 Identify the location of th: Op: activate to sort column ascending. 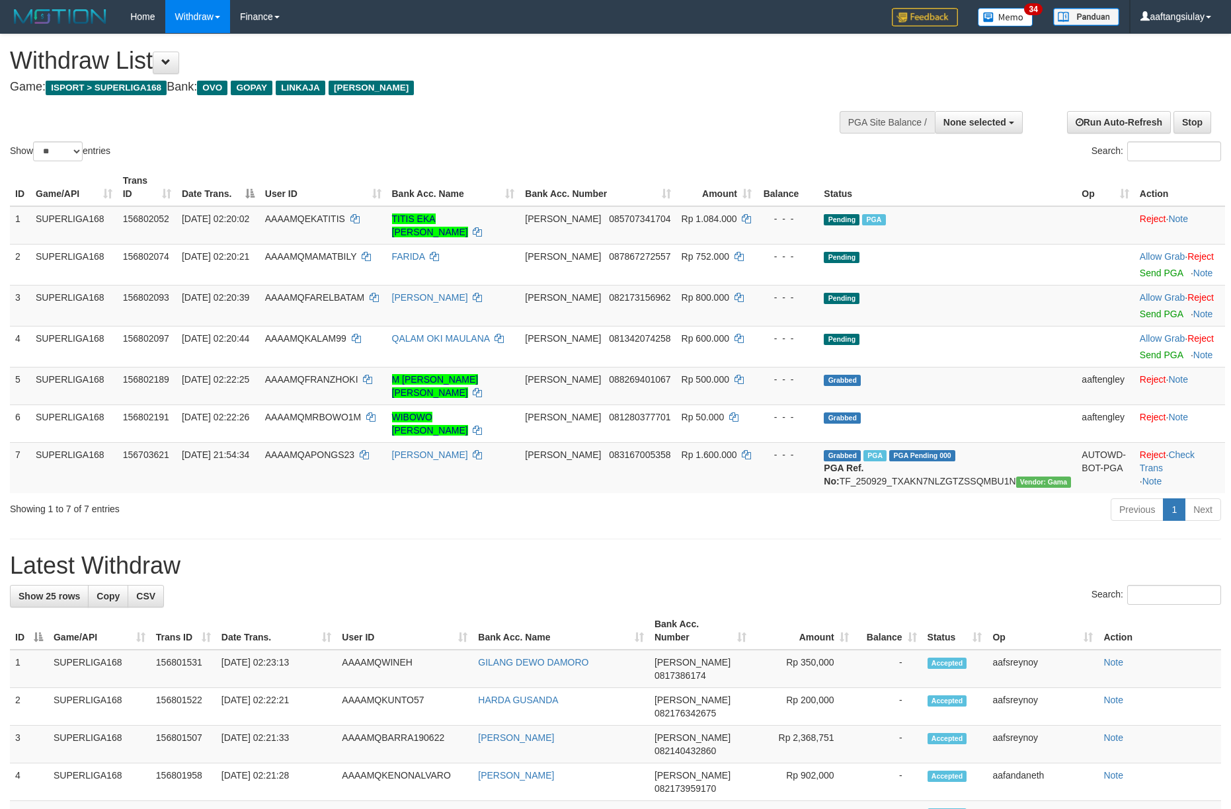
(1043, 631).